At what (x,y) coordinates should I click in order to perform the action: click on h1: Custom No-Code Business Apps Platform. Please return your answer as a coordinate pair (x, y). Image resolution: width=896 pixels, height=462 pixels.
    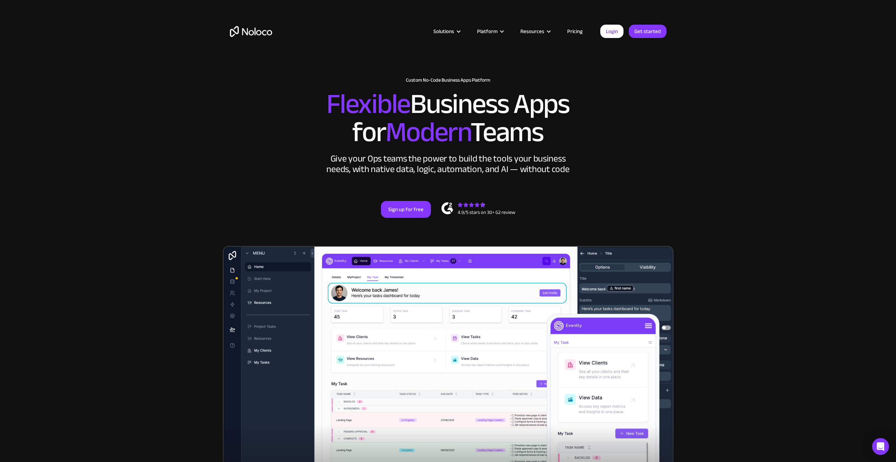
    Looking at the image, I should click on (448, 80).